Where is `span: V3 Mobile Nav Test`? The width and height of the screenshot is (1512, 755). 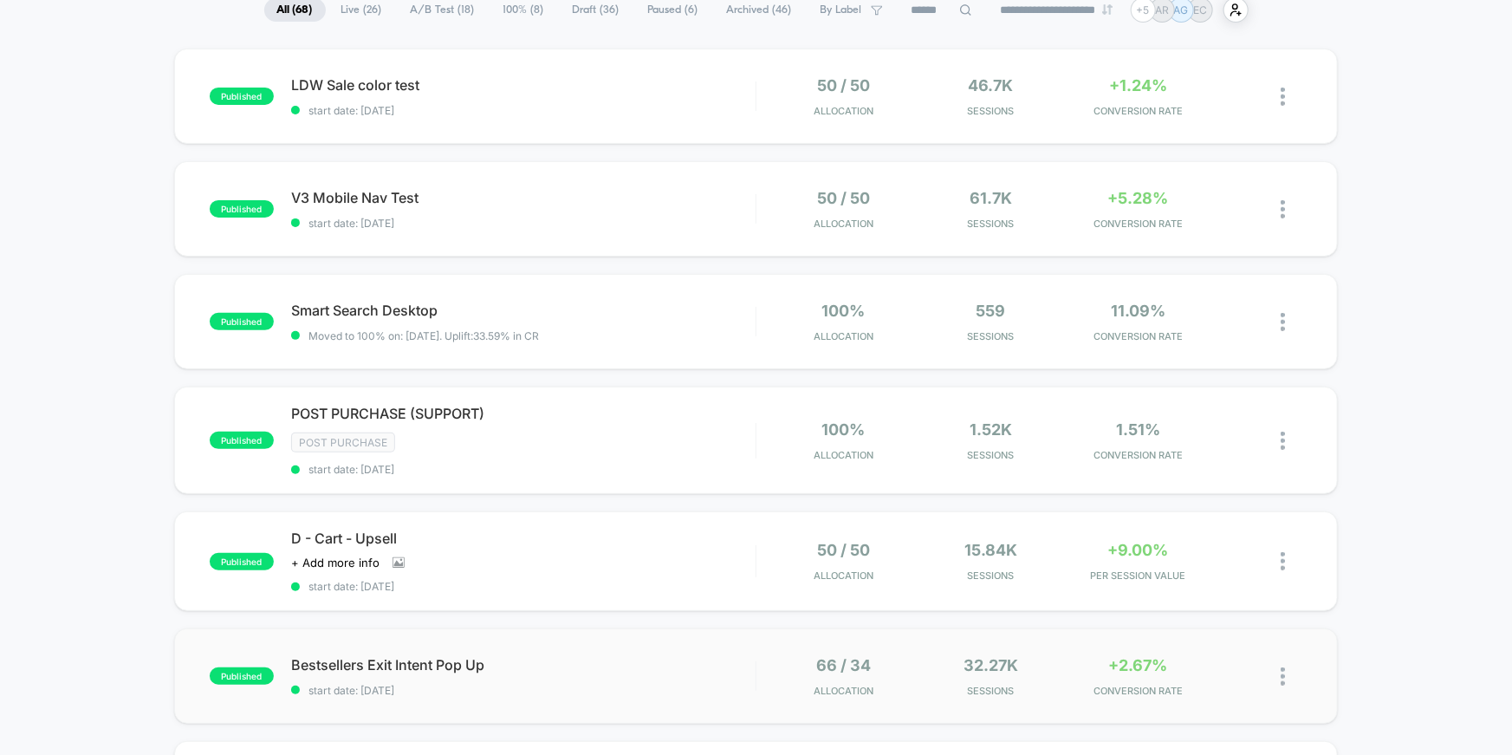
span: V3 Mobile Nav Test is located at coordinates (523, 198).